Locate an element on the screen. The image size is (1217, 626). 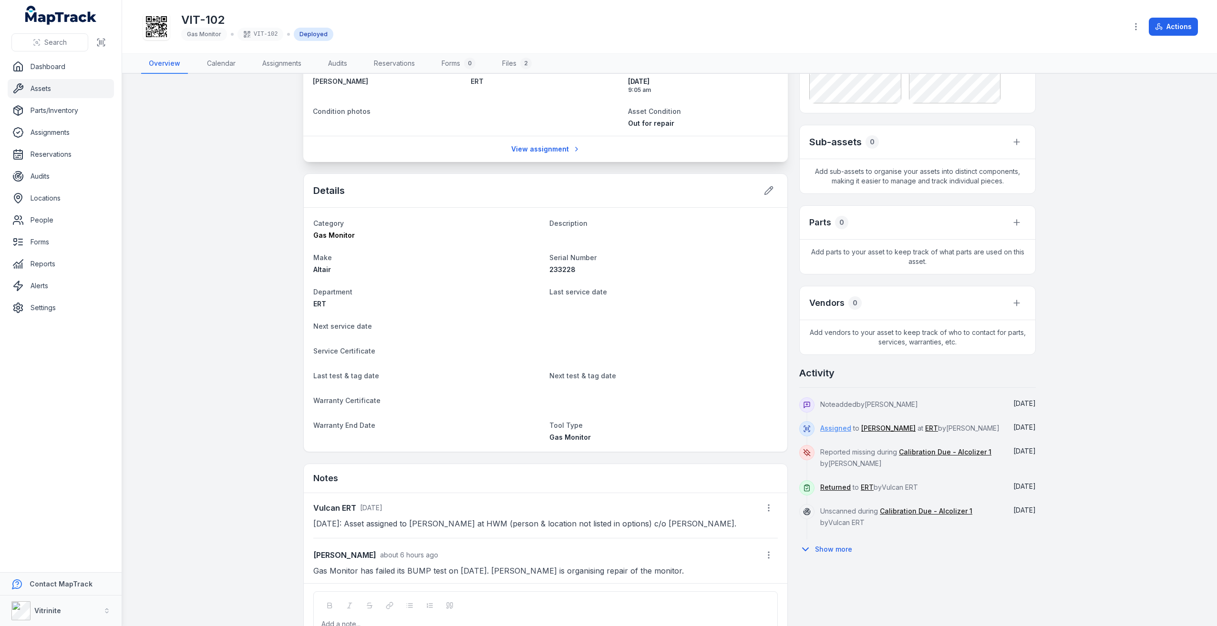
span: Next test & tag date is located at coordinates (583, 376).